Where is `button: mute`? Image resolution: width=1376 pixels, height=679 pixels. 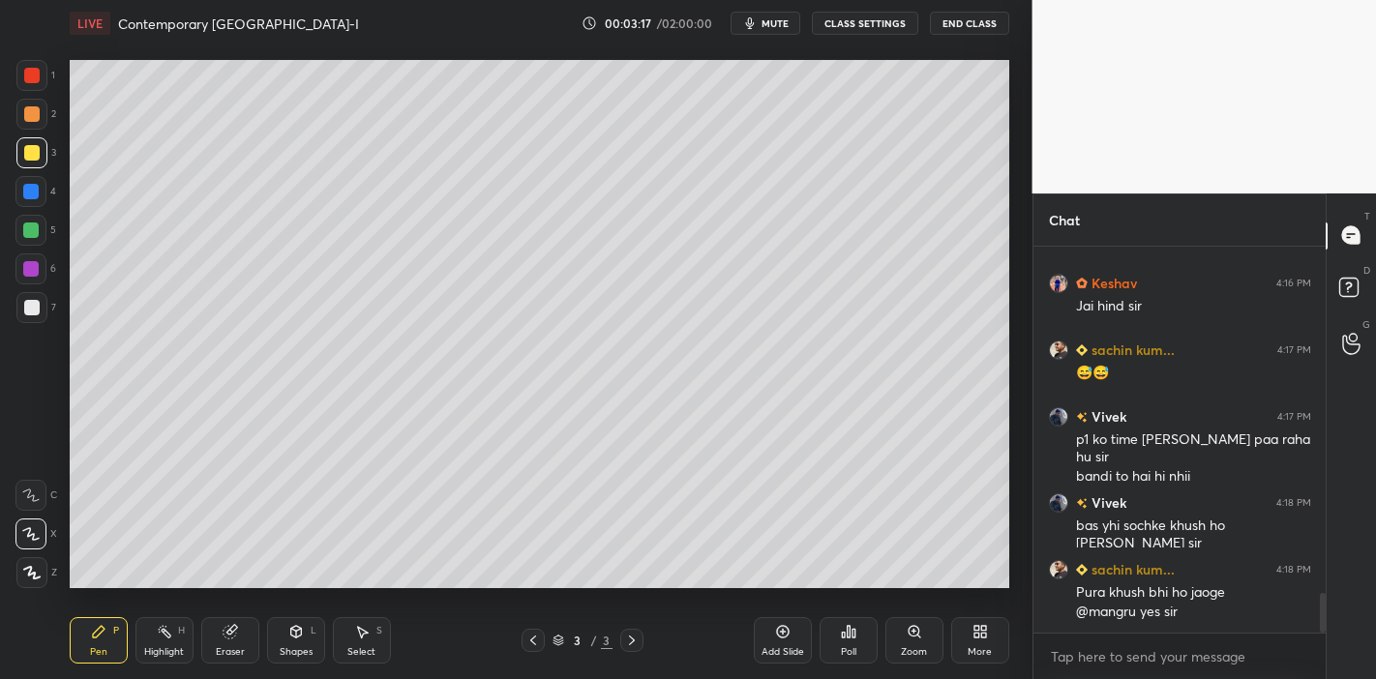
button: mute is located at coordinates (765, 23).